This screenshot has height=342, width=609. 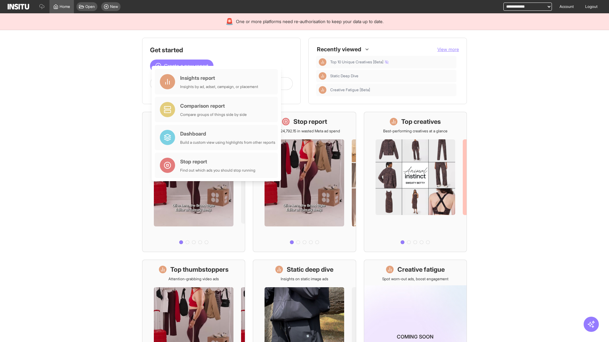 I want to click on p: Save £24,792.15 in wasted Meta ad spend, so click(x=304, y=131).